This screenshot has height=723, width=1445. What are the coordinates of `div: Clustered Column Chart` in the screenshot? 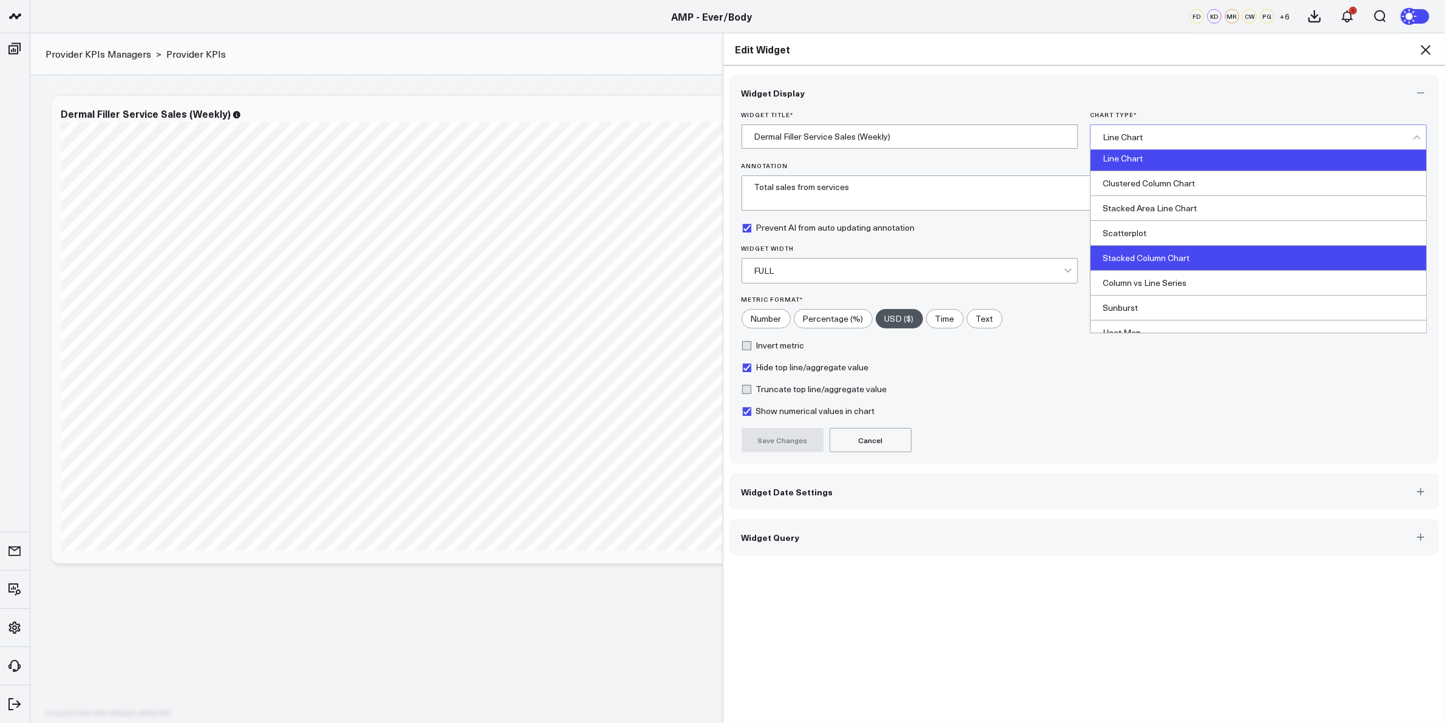 It's located at (1258, 183).